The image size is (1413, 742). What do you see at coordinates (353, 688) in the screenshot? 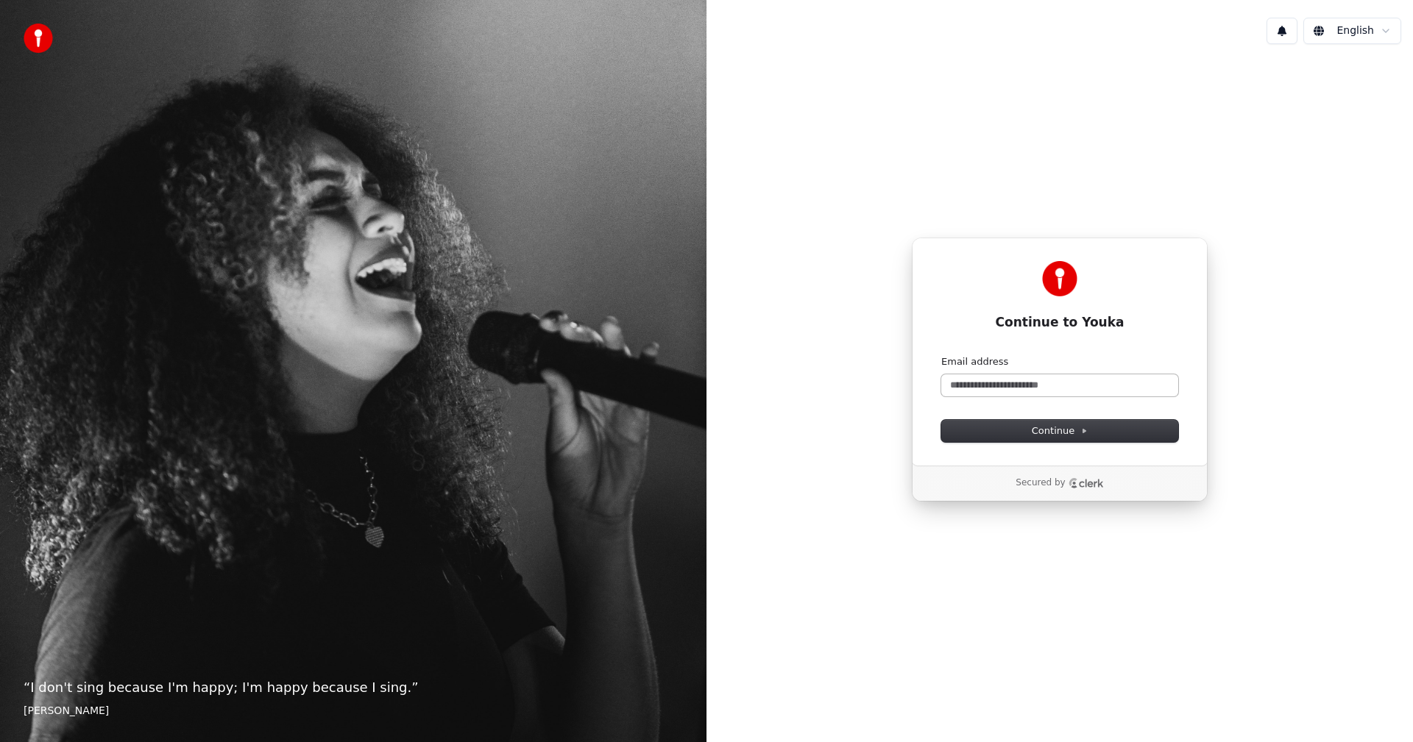
I see `p: “ I don't sing because I'm happy; I'm happy because I sing. ”` at bounding box center [353, 688].